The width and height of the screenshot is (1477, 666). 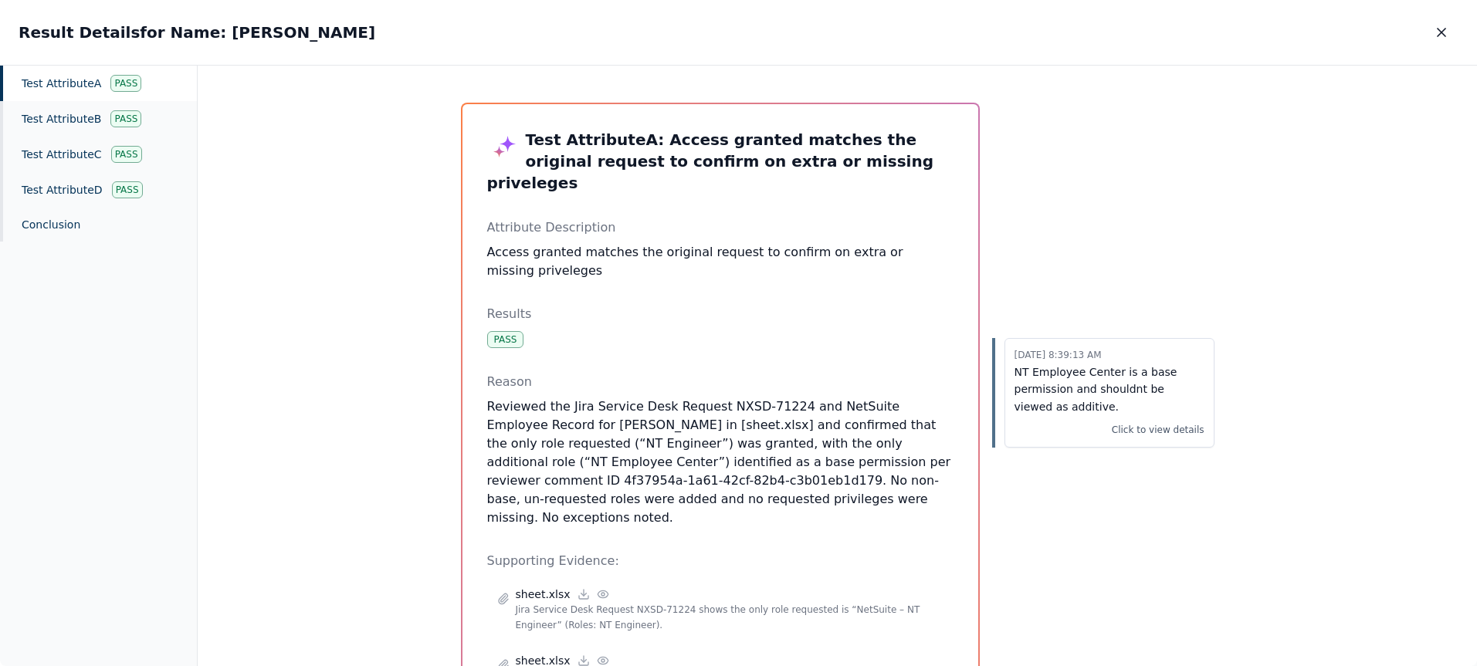 What do you see at coordinates (543, 594) in the screenshot?
I see `p: sheet.xlsx` at bounding box center [543, 594].